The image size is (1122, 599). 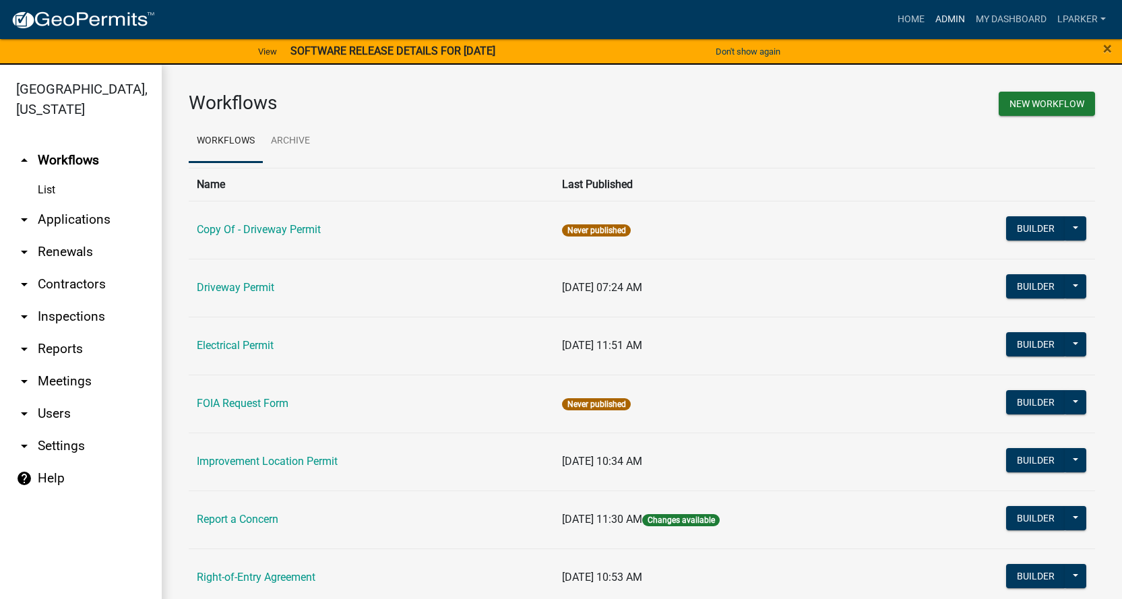 I want to click on span: Changes available, so click(x=681, y=520).